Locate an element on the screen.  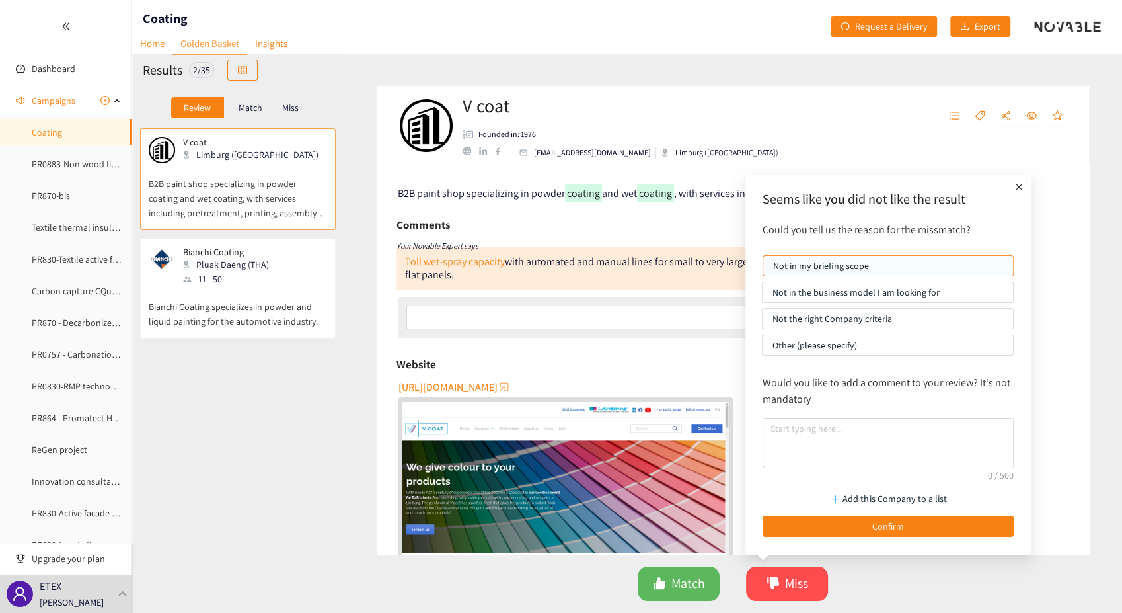
button: downloadExport is located at coordinates (980, 26).